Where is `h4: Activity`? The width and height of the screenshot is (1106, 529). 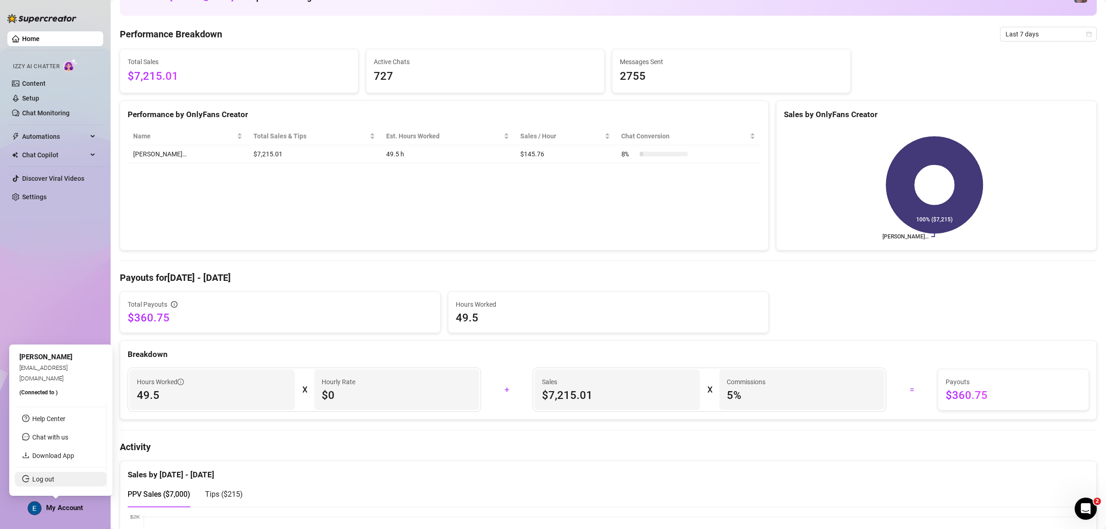
h4: Activity is located at coordinates (608, 447).